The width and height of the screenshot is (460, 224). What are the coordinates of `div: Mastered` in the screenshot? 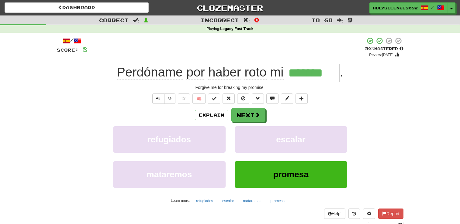 It's located at (384, 49).